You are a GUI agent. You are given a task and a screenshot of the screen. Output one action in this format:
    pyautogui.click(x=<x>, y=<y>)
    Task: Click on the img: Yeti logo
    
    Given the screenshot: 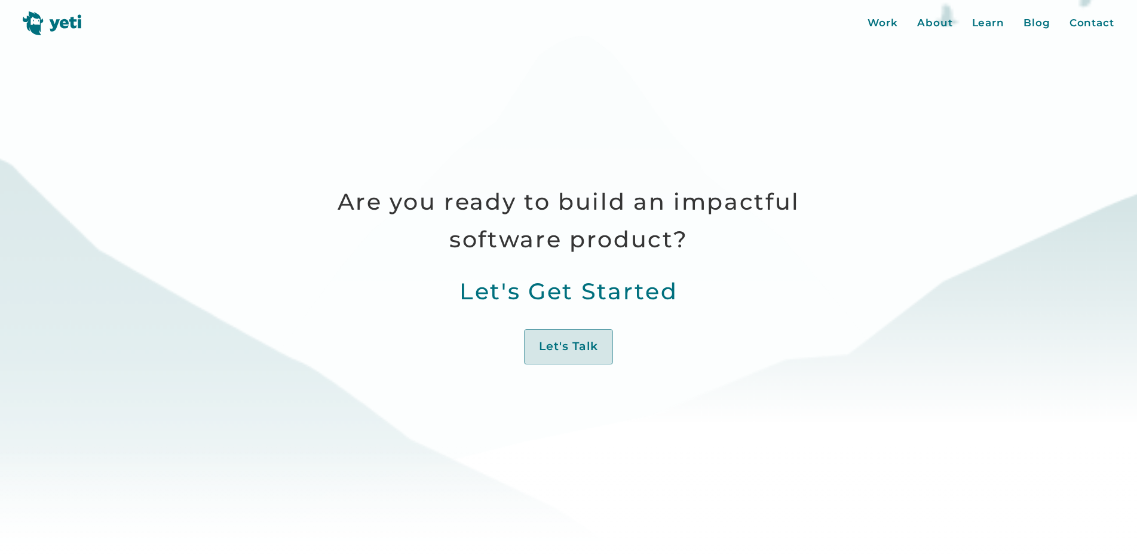 What is the action you would take?
    pyautogui.click(x=52, y=23)
    